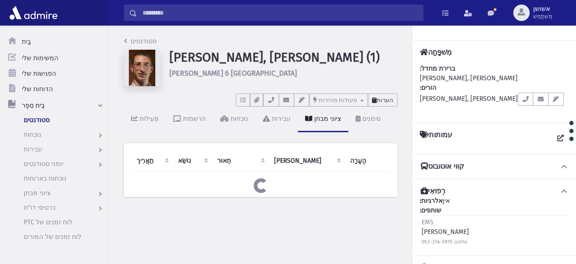 Image resolution: width=576 pixels, height=264 pixels. What do you see at coordinates (140, 43) in the screenshot?
I see `nav: פירורי לחם` at bounding box center [140, 43].